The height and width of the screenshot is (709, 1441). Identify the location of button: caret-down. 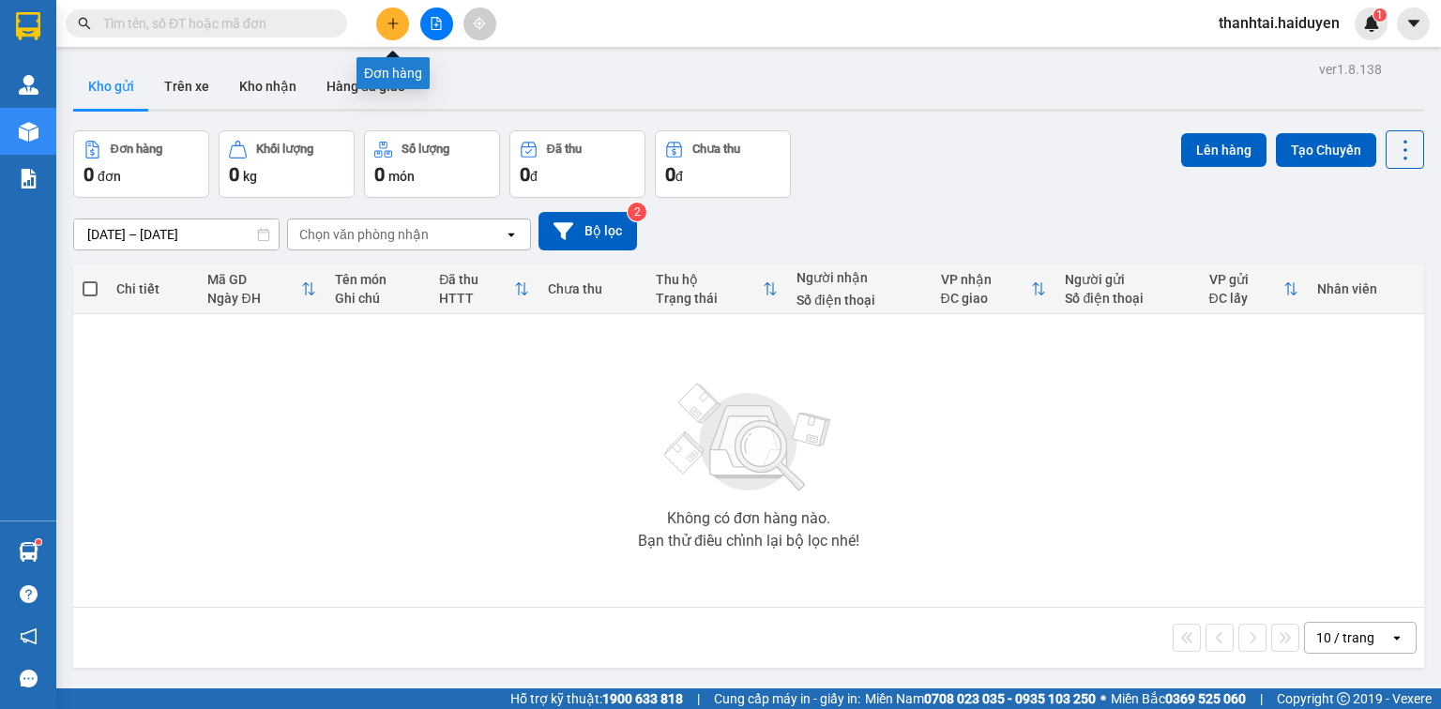
(1413, 23).